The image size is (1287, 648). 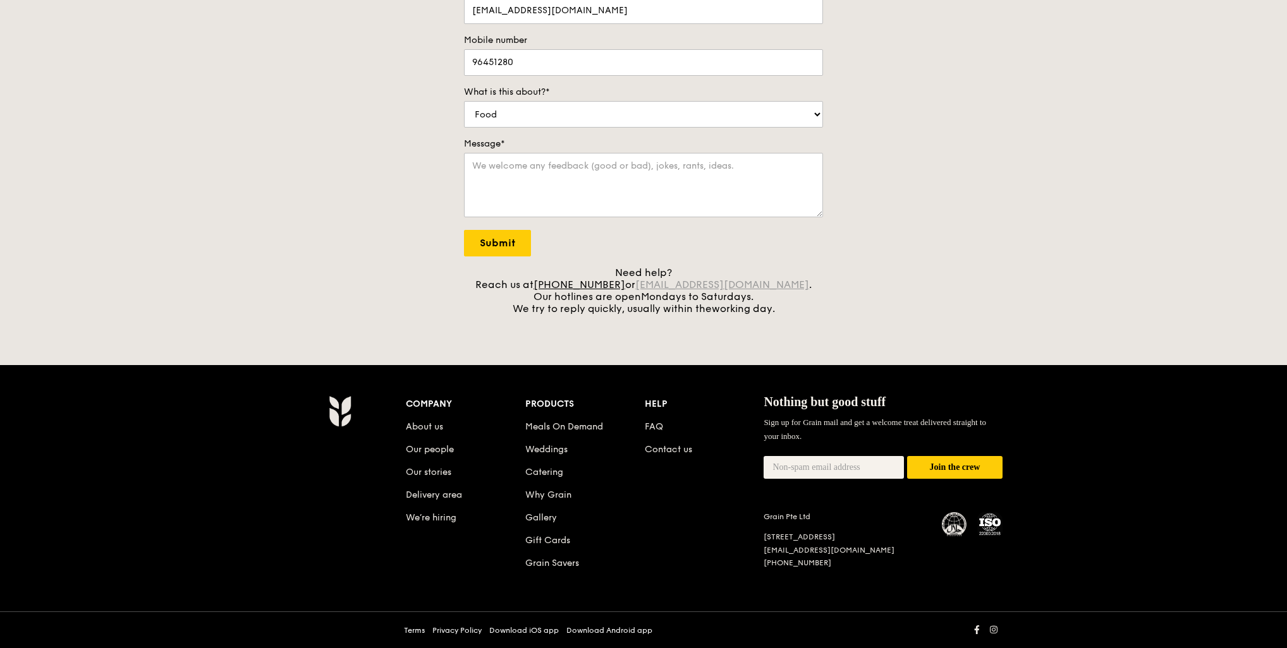 What do you see at coordinates (431, 518) in the screenshot?
I see `a: We’re hiring` at bounding box center [431, 518].